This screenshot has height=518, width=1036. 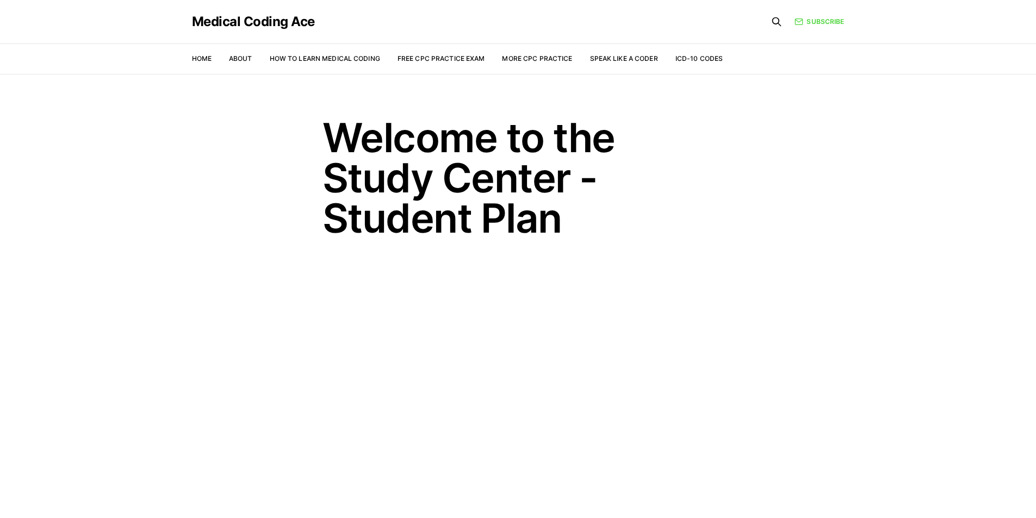 What do you see at coordinates (518, 178) in the screenshot?
I see `h1: Welcome to the Study Center - Student Plan` at bounding box center [518, 178].